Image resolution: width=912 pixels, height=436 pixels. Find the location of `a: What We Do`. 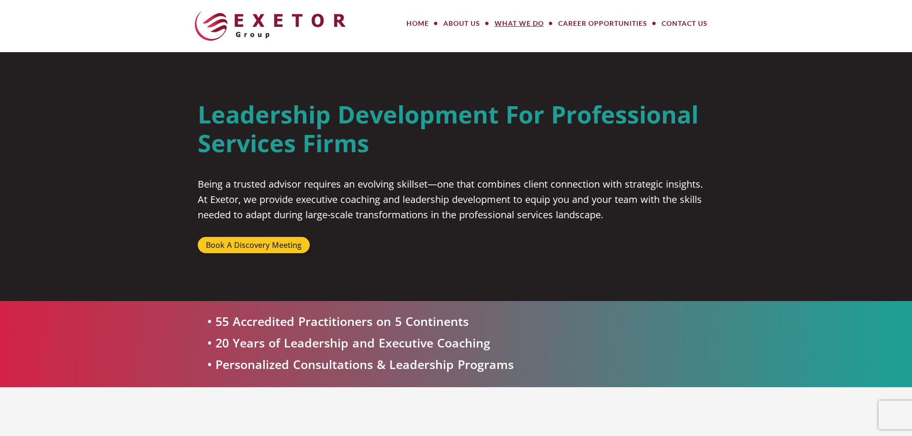

a: What We Do is located at coordinates (519, 23).